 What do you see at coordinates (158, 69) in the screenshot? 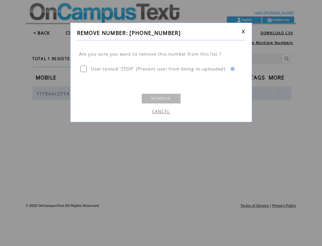
I see `span: User texted 'STOP' (Prevent user from being re-uploaded)` at bounding box center [158, 69].